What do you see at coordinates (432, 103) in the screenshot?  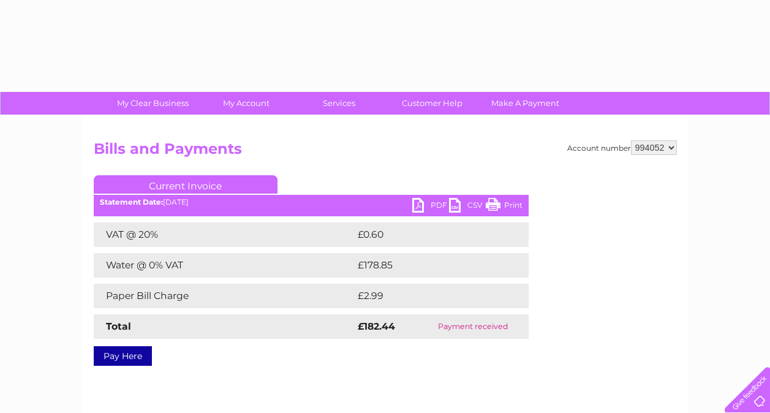 I see `a: Customer Help` at bounding box center [432, 103].